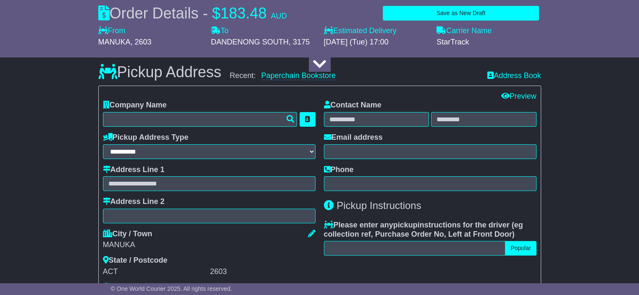  Describe the element at coordinates (519, 96) in the screenshot. I see `a: Preview` at that location.